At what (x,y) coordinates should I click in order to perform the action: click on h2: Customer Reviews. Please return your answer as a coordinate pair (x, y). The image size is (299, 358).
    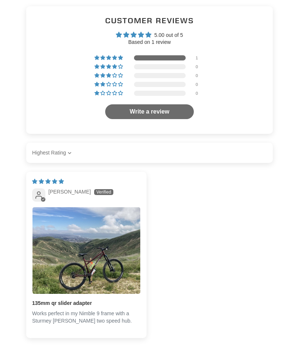
    Looking at the image, I should click on (150, 20).